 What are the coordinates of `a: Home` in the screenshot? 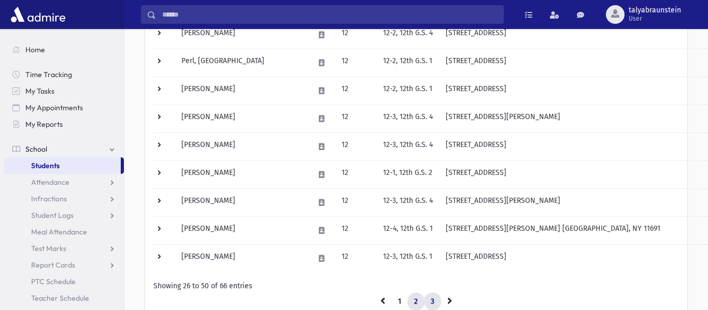 It's located at (64, 50).